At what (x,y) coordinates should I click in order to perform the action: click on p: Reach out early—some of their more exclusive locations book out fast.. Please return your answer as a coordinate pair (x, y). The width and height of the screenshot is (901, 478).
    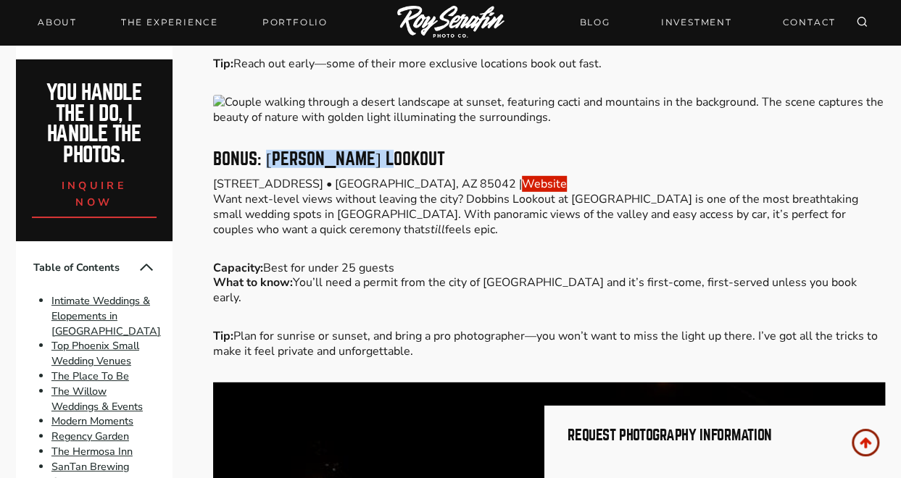
    Looking at the image, I should click on (549, 64).